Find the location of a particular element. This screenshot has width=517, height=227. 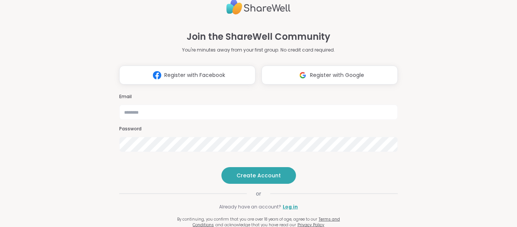

span: Register with Facebook is located at coordinates (195, 75).